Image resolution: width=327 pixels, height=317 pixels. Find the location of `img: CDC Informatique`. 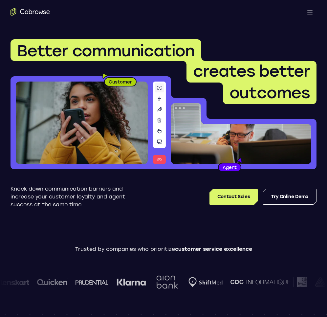

img: CDC Informatique is located at coordinates (268, 282).